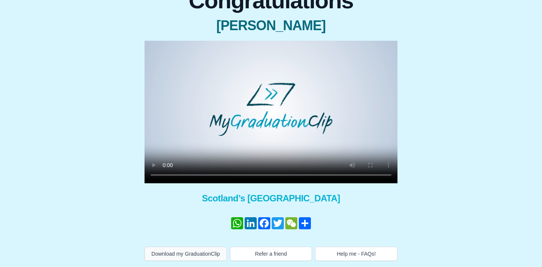  Describe the element at coordinates (292, 223) in the screenshot. I see `a: WeChat` at that location.